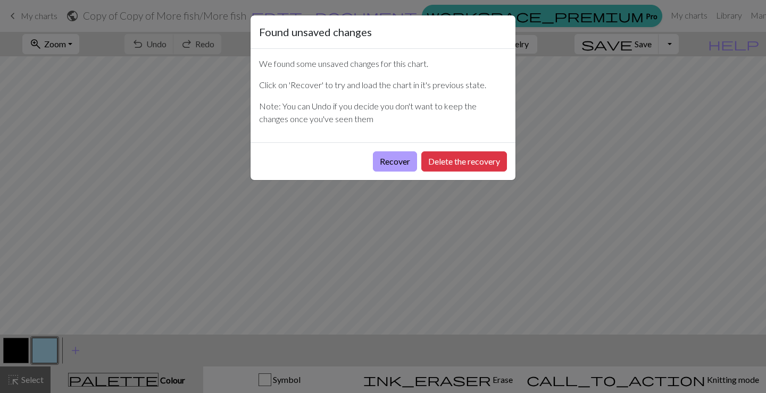 The image size is (766, 393). What do you see at coordinates (383, 85) in the screenshot?
I see `p: Click on 'Recover' to try and load the chart in it's previous state.` at bounding box center [383, 85].